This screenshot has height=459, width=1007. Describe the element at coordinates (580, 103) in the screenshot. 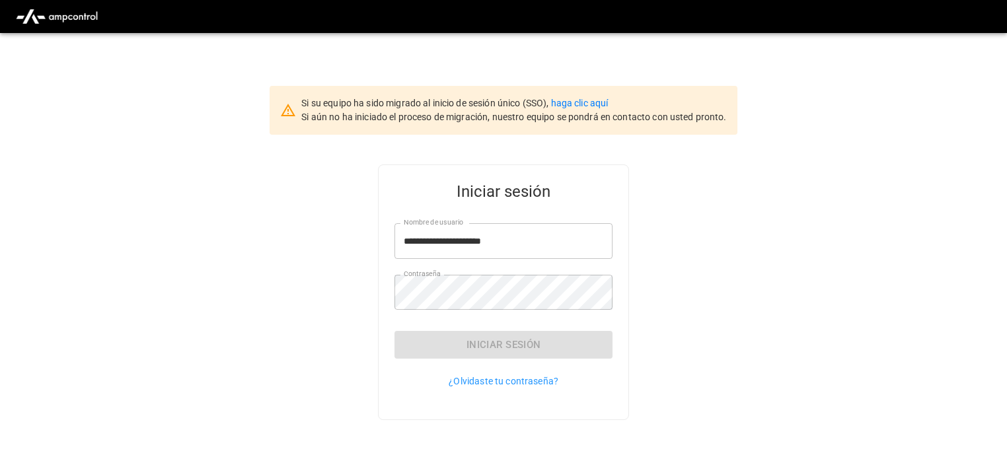

I see `a: haga clic aquí` at that location.